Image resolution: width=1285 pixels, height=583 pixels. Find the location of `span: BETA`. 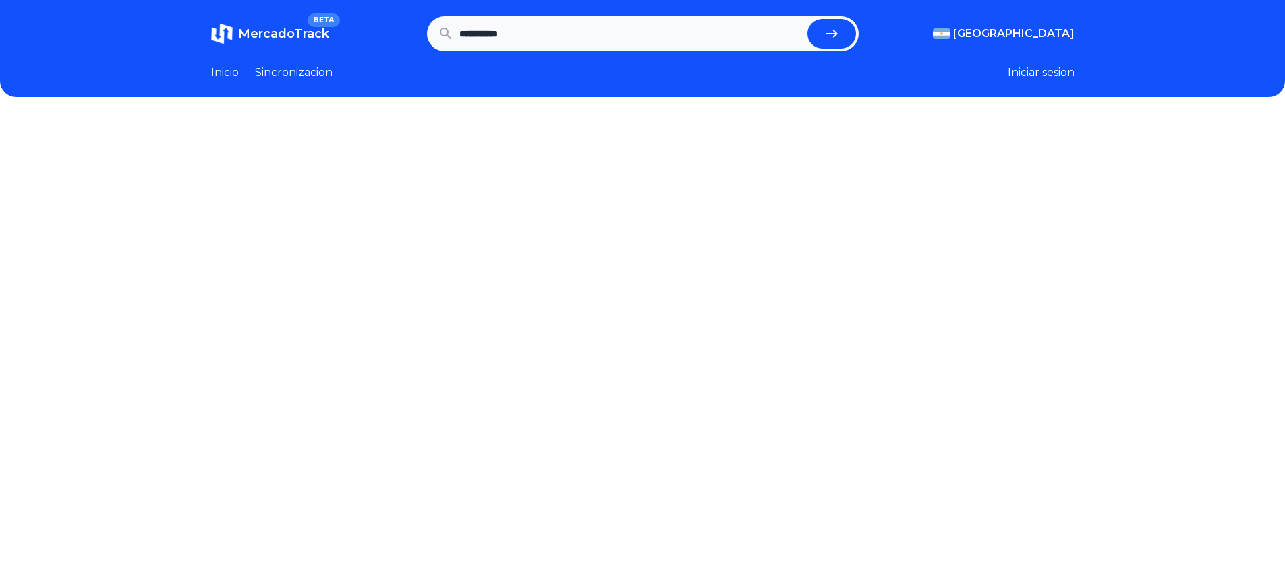

span: BETA is located at coordinates (323, 20).